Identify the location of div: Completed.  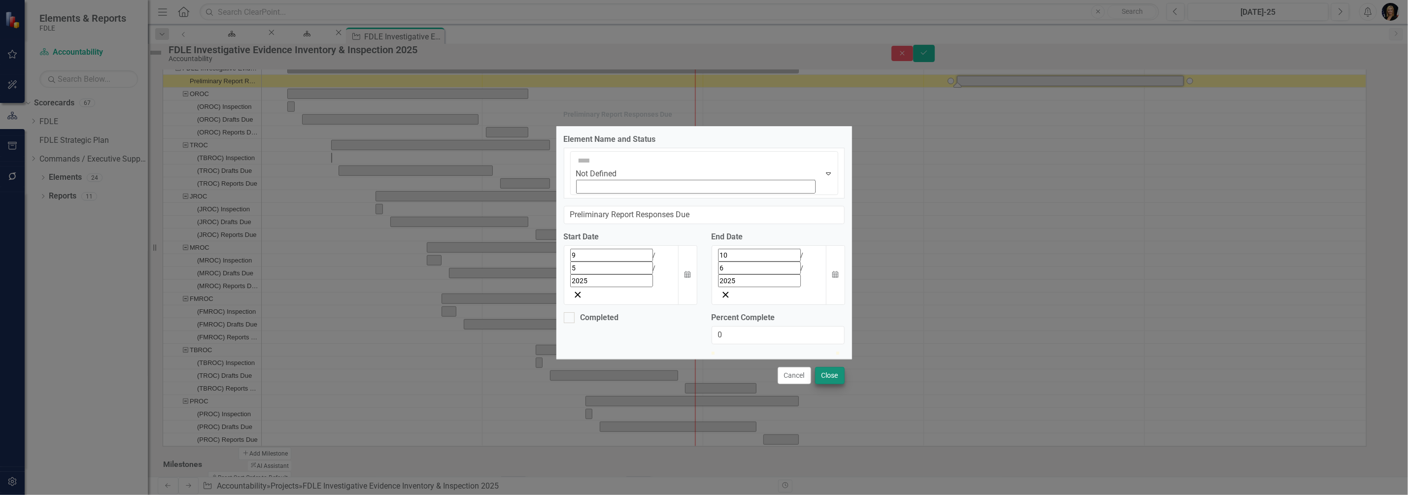
(600, 318).